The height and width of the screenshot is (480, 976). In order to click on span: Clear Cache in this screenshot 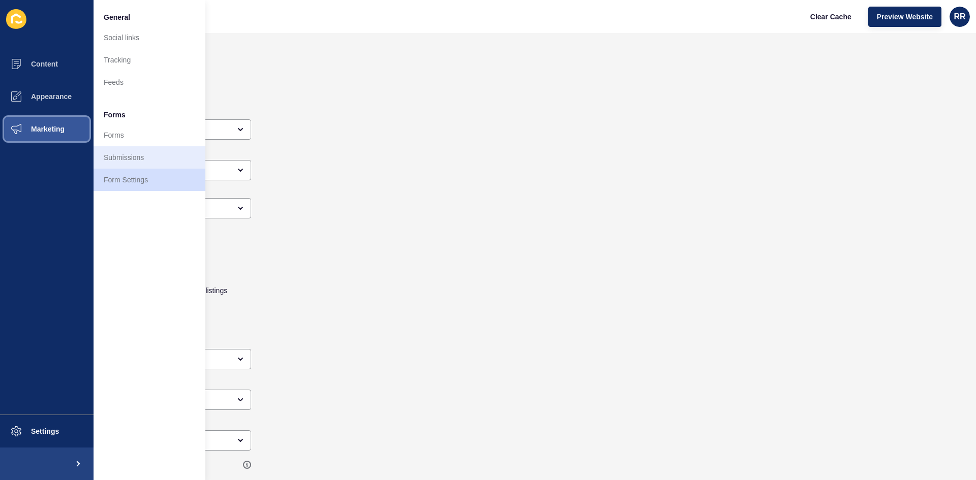, I will do `click(831, 17)`.